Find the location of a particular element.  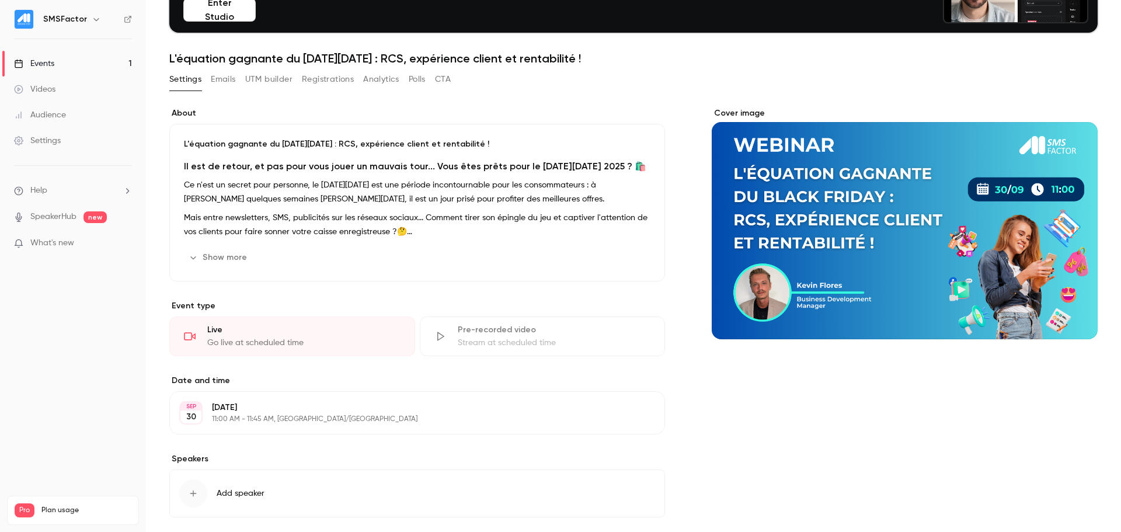

span: Plan usage is located at coordinates (86, 510).